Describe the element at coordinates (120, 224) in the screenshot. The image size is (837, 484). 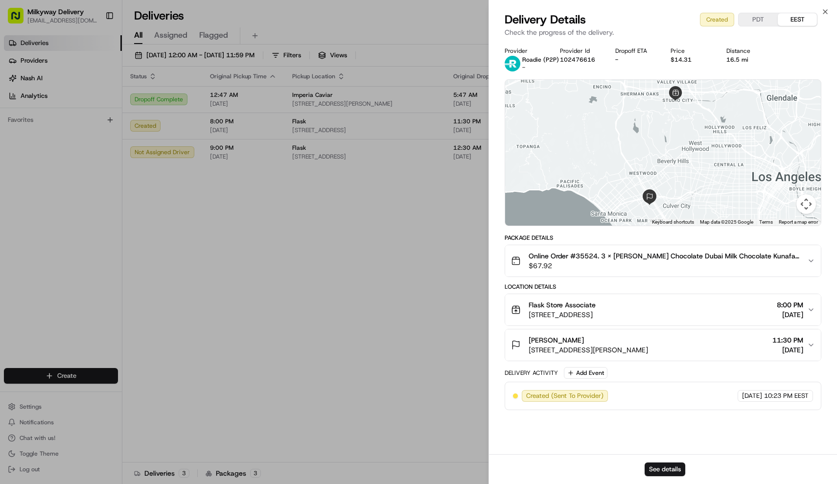
I see `a: 💻API Documentation` at that location.